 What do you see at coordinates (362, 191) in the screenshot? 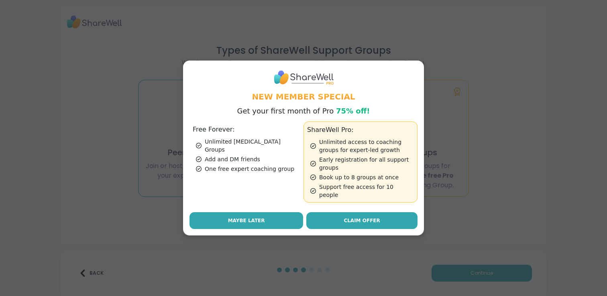
I see `div: Support free access for 10 people` at bounding box center [362, 191].